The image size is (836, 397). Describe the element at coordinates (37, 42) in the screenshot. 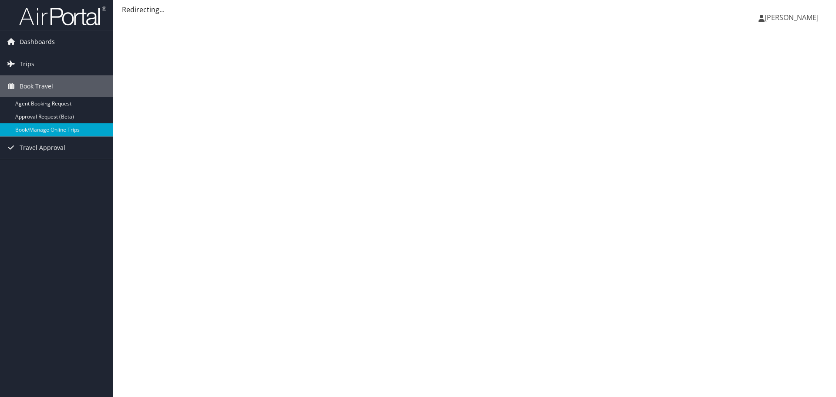

I see `span: Dashboards` at that location.